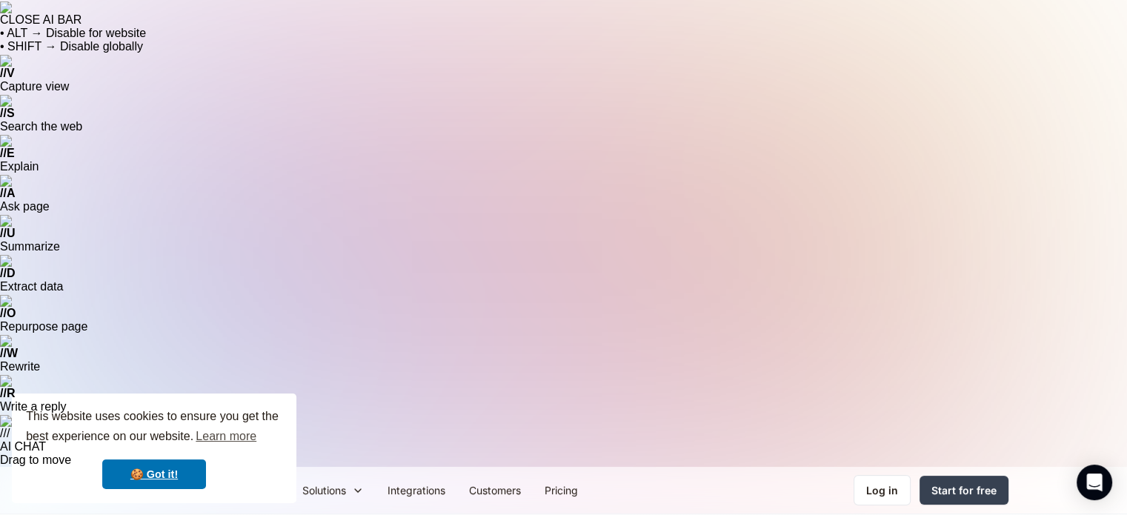  I want to click on div: Log in, so click(882, 490).